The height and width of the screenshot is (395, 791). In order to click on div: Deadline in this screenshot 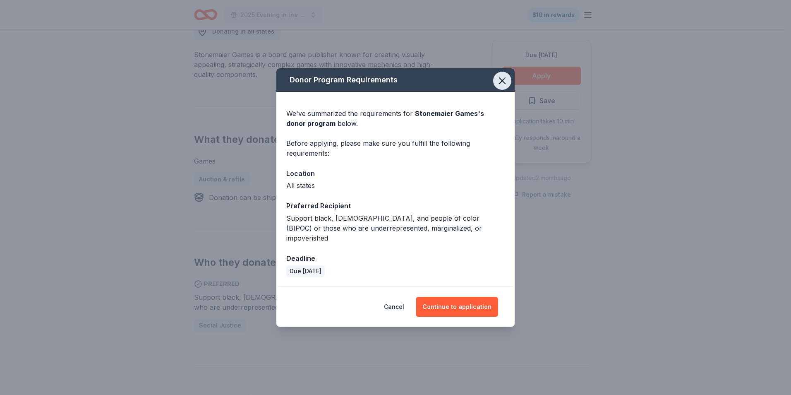, I will do `click(395, 258)`.